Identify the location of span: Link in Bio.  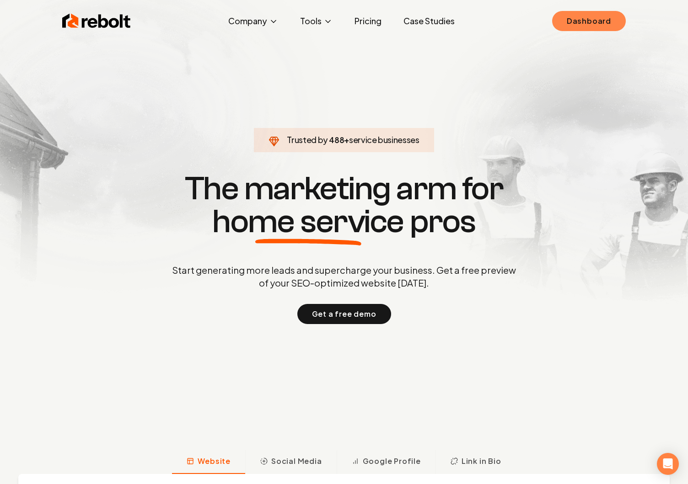
(481, 462).